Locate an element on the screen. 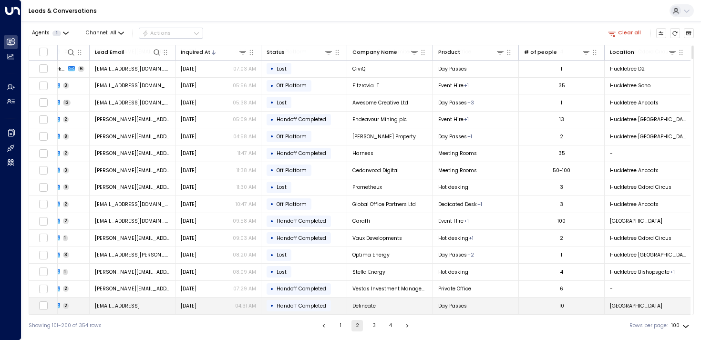 This screenshot has height=340, width=701. div: Status is located at coordinates (276, 52).